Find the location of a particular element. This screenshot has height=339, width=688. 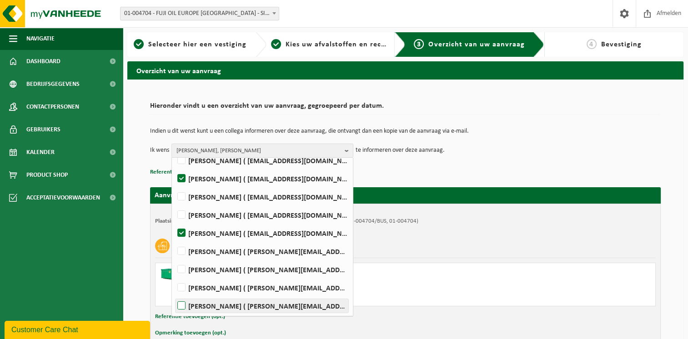

span: Navigatie is located at coordinates (40, 39).